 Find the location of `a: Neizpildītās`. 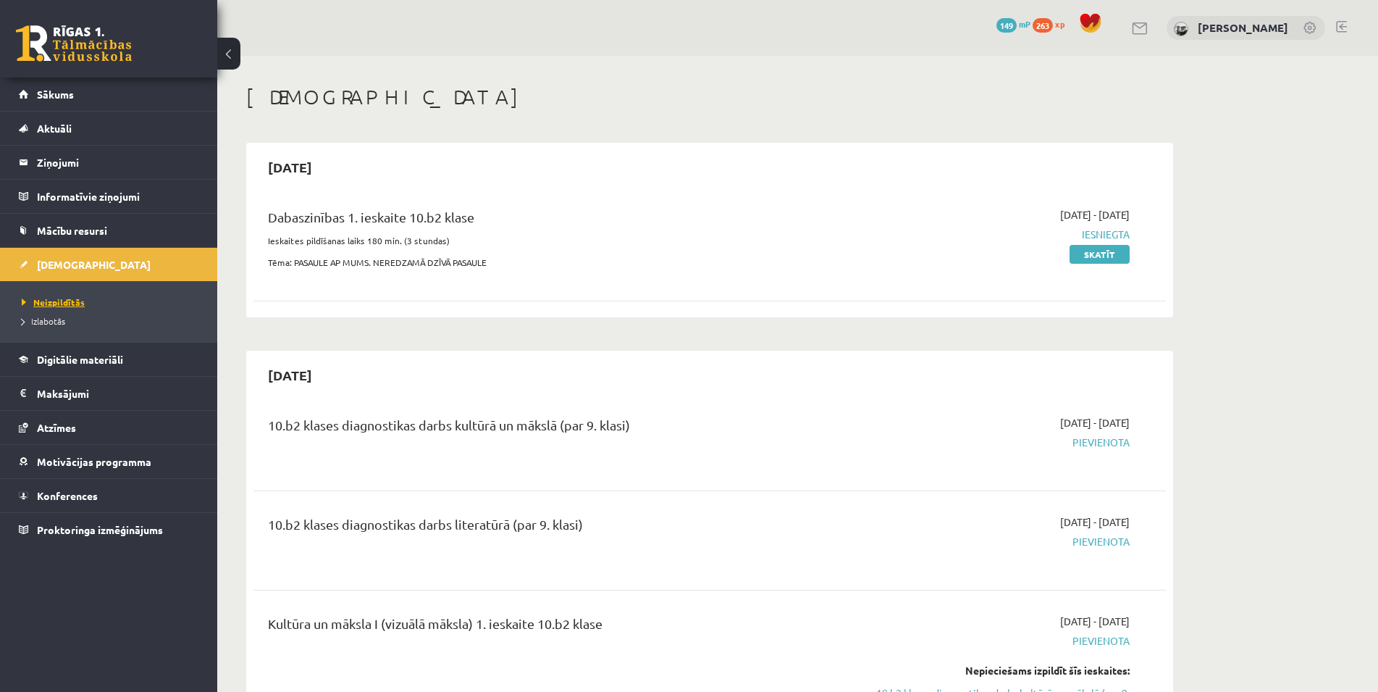

a: Neizpildītās is located at coordinates (112, 302).